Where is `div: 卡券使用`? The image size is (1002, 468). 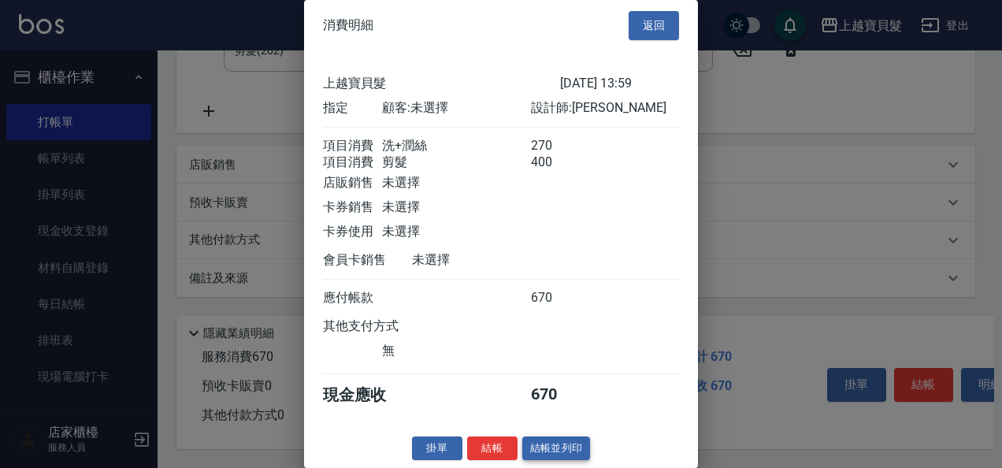 div: 卡券使用 is located at coordinates (352, 232).